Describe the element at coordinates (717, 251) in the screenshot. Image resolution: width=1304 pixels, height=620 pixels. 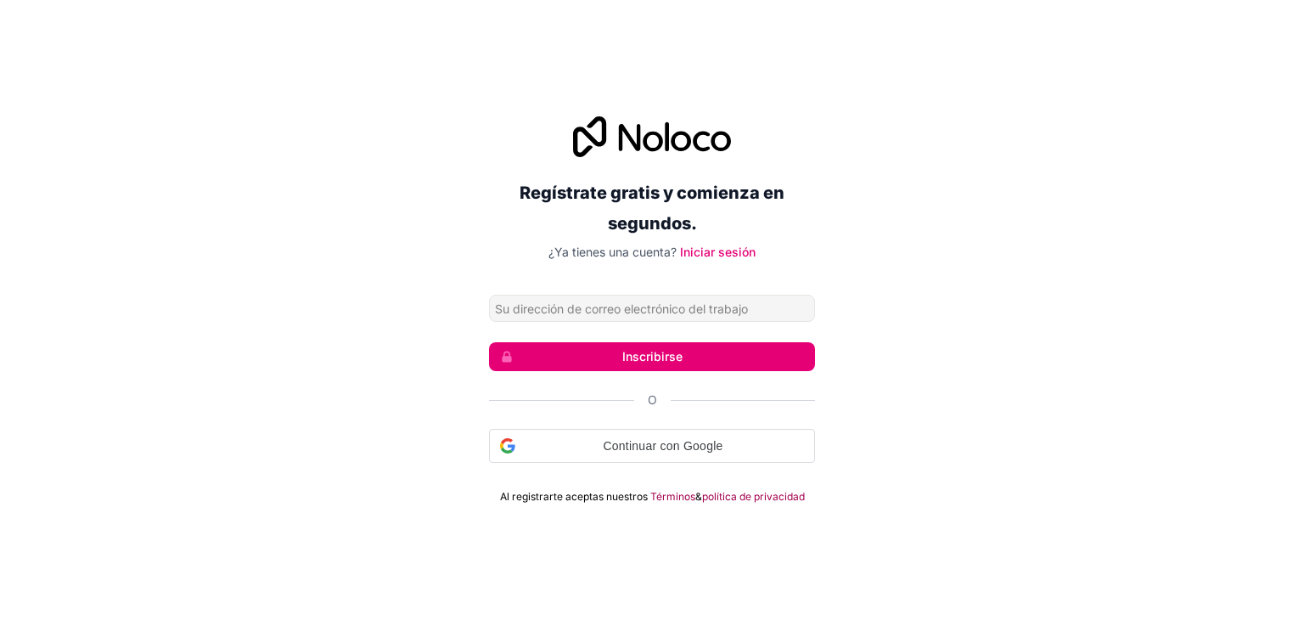
I see `a: Iniciar sesión` at that location.